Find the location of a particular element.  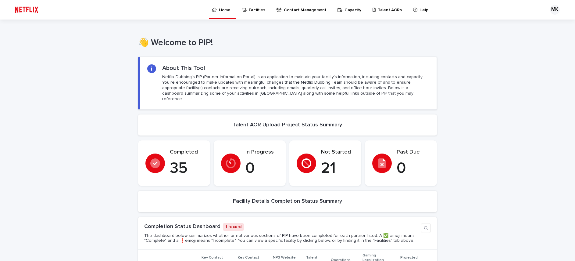

h2: Facility Details Completion Status Summary is located at coordinates (287, 201).